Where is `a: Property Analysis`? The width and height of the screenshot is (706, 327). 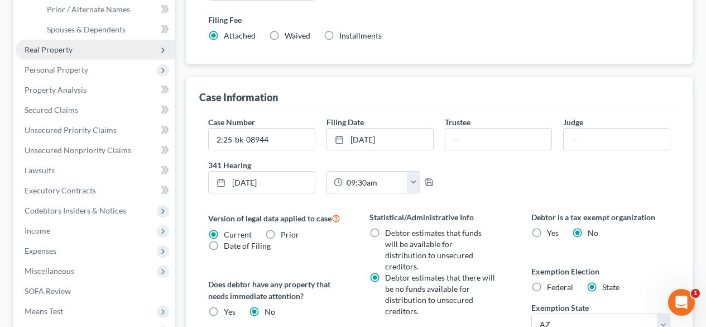
a: Property Analysis is located at coordinates (95, 90).